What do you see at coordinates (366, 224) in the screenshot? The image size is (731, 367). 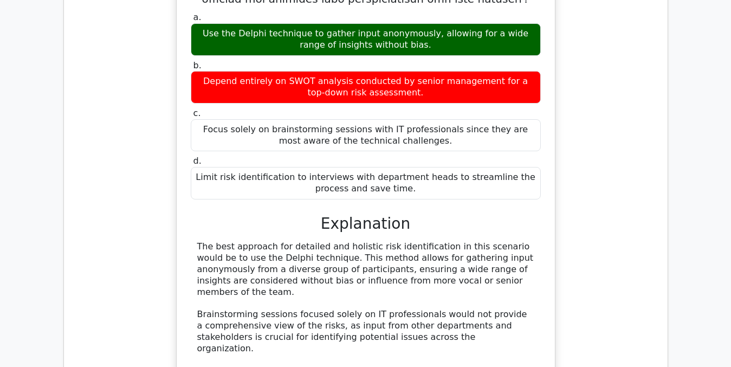 I see `h3: Explanation` at bounding box center [366, 224].